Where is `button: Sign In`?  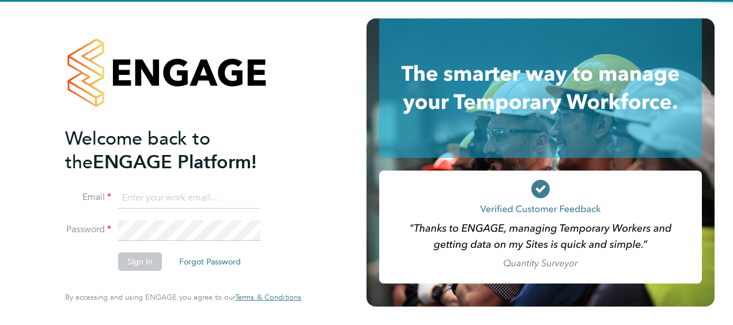
button: Sign In is located at coordinates (140, 262).